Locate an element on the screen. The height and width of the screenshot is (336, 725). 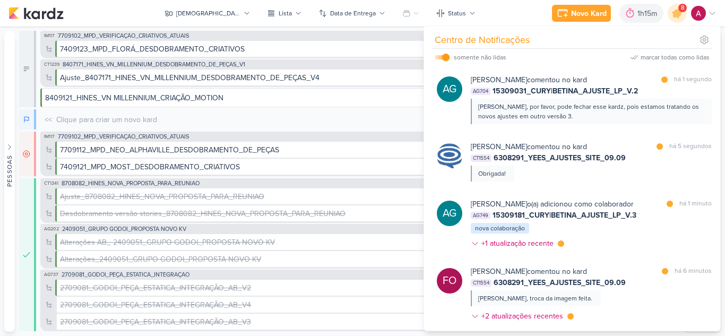
div: +2 atualizações recentes is located at coordinates (523, 316).